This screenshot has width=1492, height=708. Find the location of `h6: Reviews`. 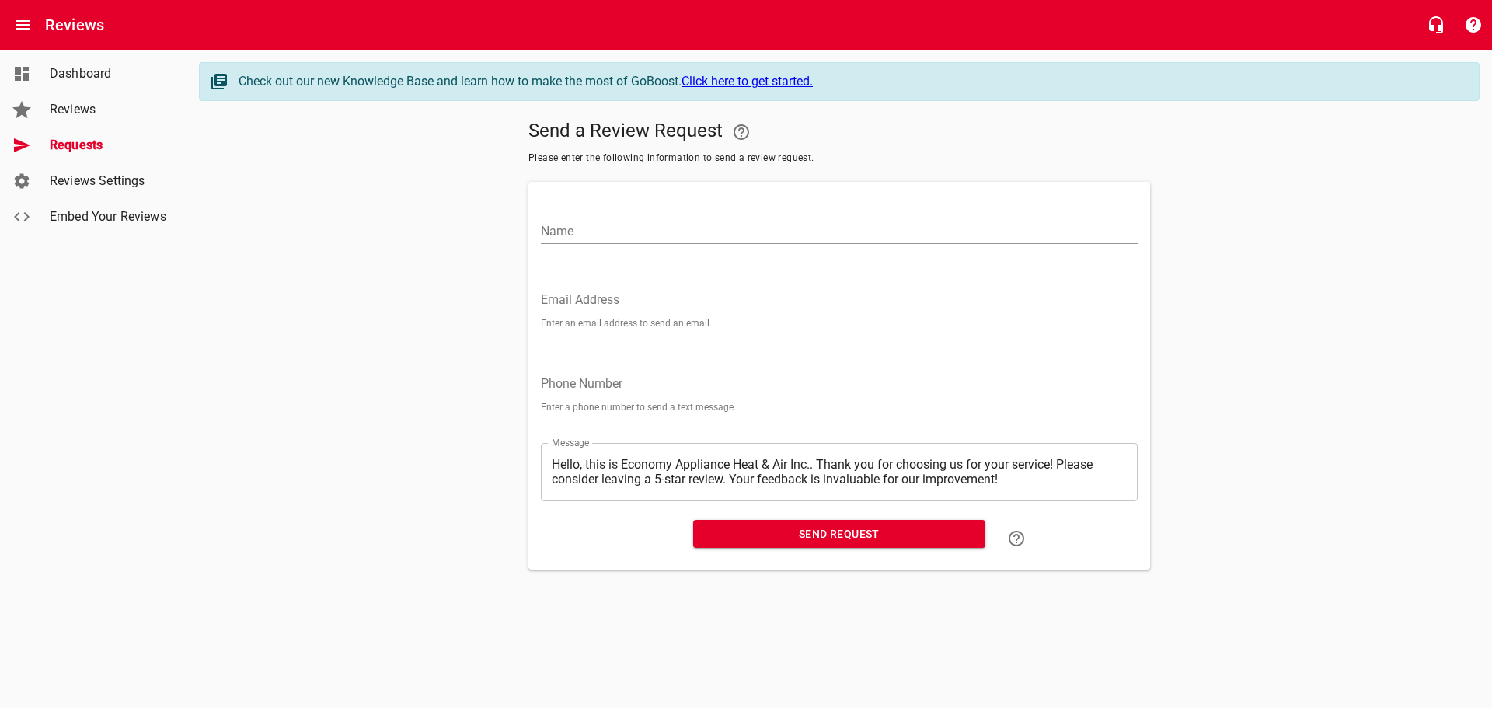

h6: Reviews is located at coordinates (75, 25).